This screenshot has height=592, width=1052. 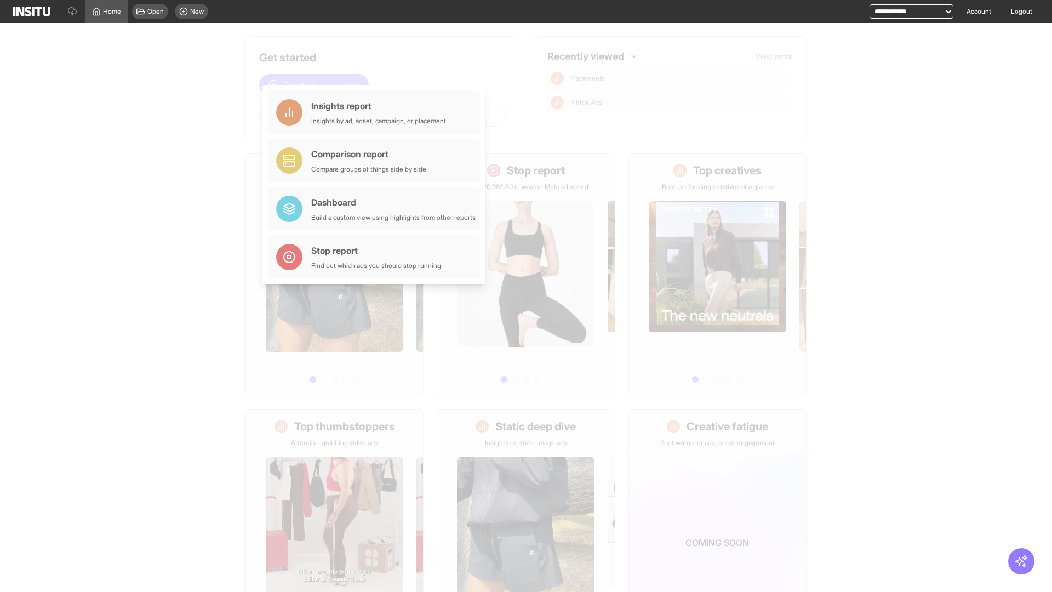 What do you see at coordinates (369, 169) in the screenshot?
I see `div: Compare groups of things side by side` at bounding box center [369, 169].